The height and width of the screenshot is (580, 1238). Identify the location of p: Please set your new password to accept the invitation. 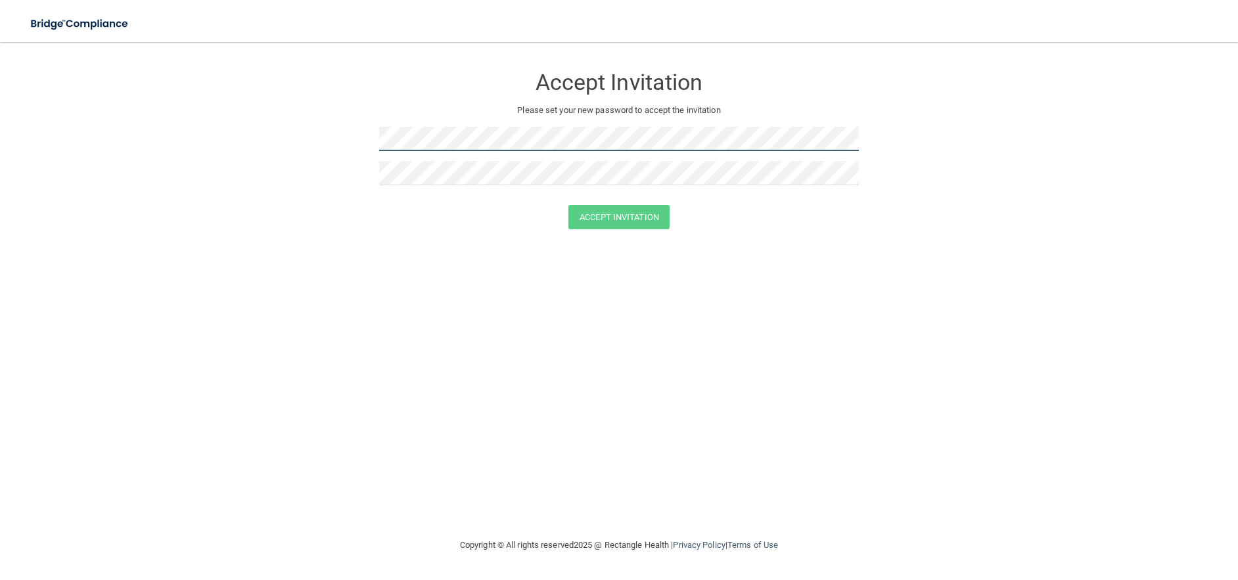
(619, 110).